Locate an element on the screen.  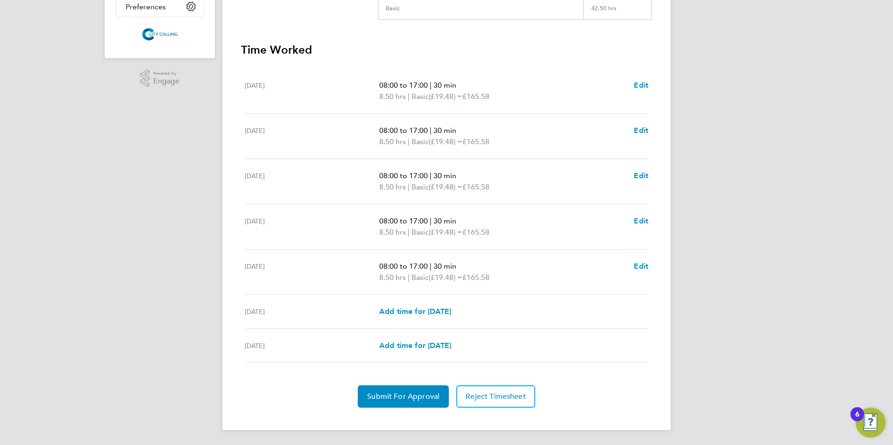
div: 6 is located at coordinates (857, 421).